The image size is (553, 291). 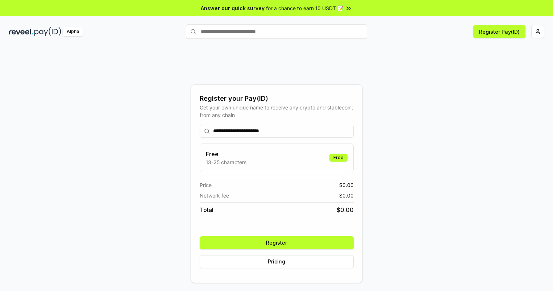 I want to click on button: Register, so click(x=276, y=243).